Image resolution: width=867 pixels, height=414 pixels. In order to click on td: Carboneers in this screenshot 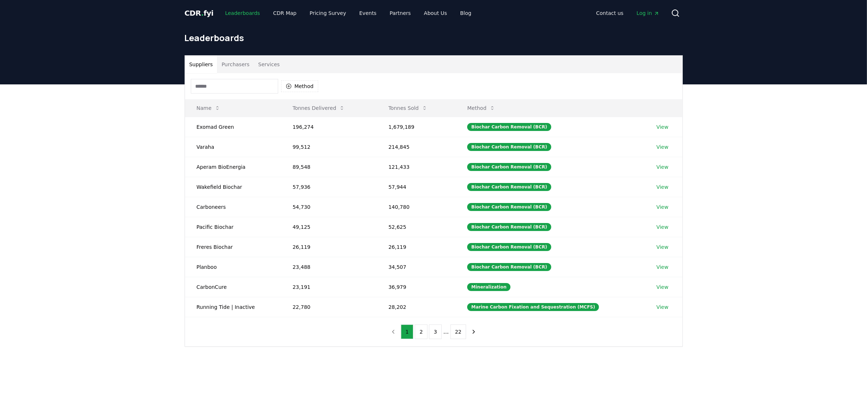, I will do `click(233, 207)`.